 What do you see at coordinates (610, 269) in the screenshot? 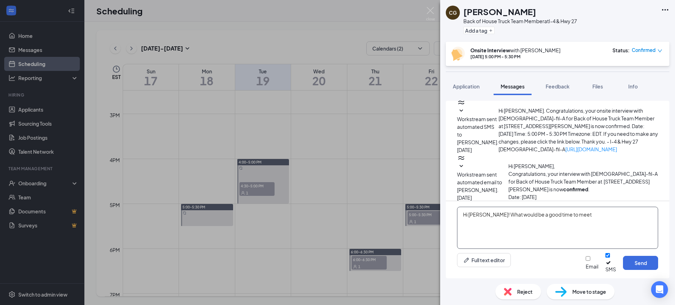
I see `div: SMS` at bounding box center [610, 269].